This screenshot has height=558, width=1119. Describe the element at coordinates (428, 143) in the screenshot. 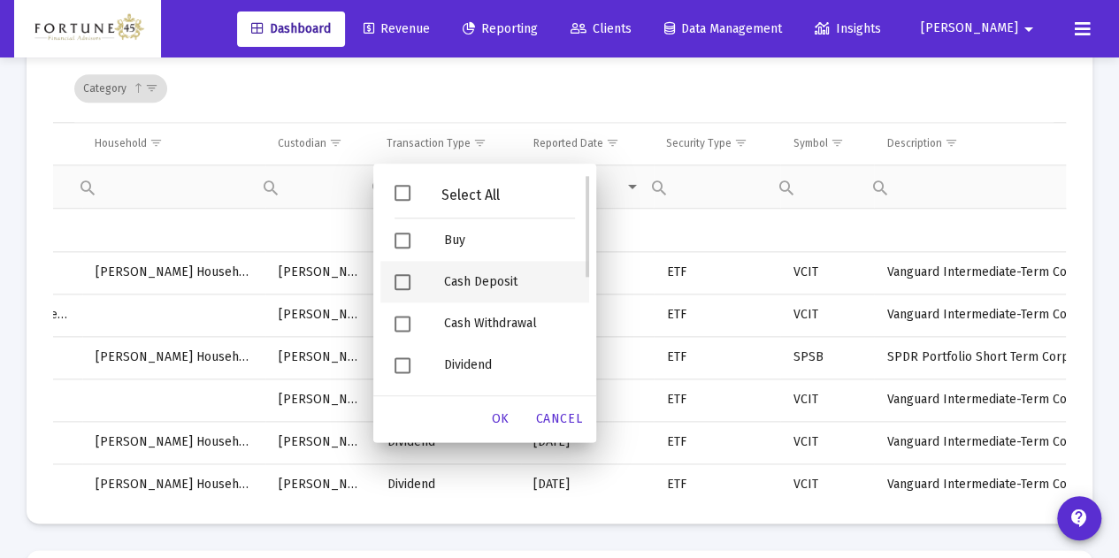

I see `div: Transaction Type` at that location.